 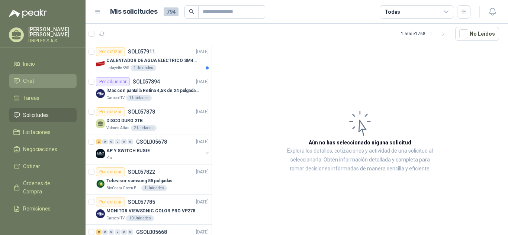 I want to click on div: 8, so click(x=99, y=232).